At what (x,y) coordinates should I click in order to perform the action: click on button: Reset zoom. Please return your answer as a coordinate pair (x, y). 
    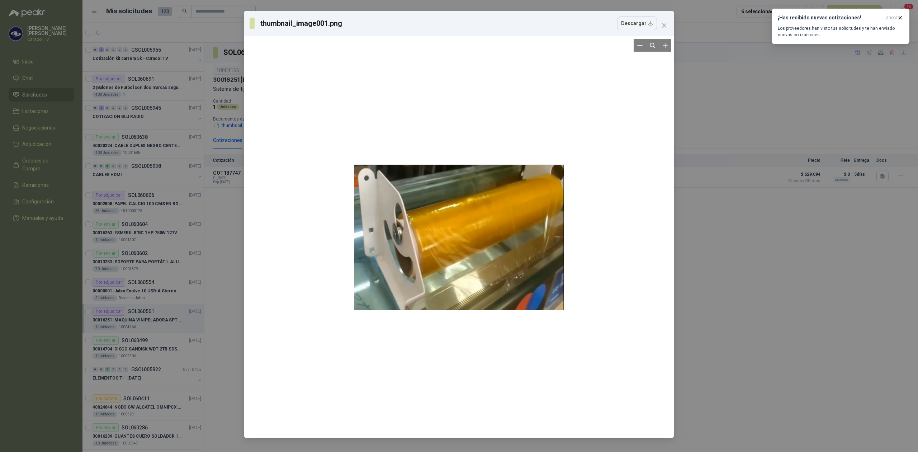
    Looking at the image, I should click on (652, 45).